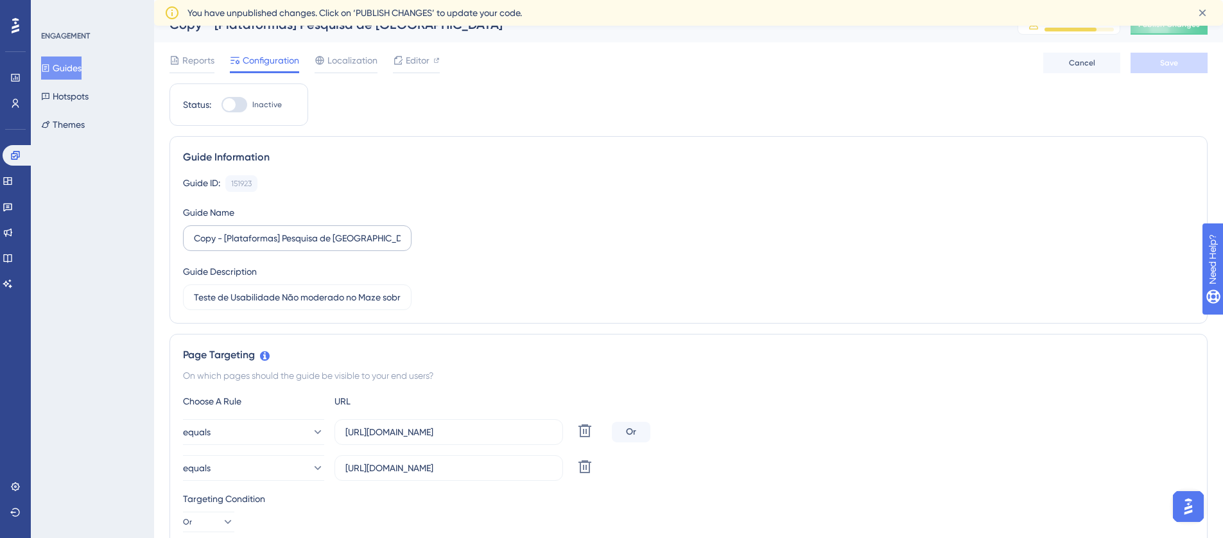  I want to click on div: 151923, so click(241, 184).